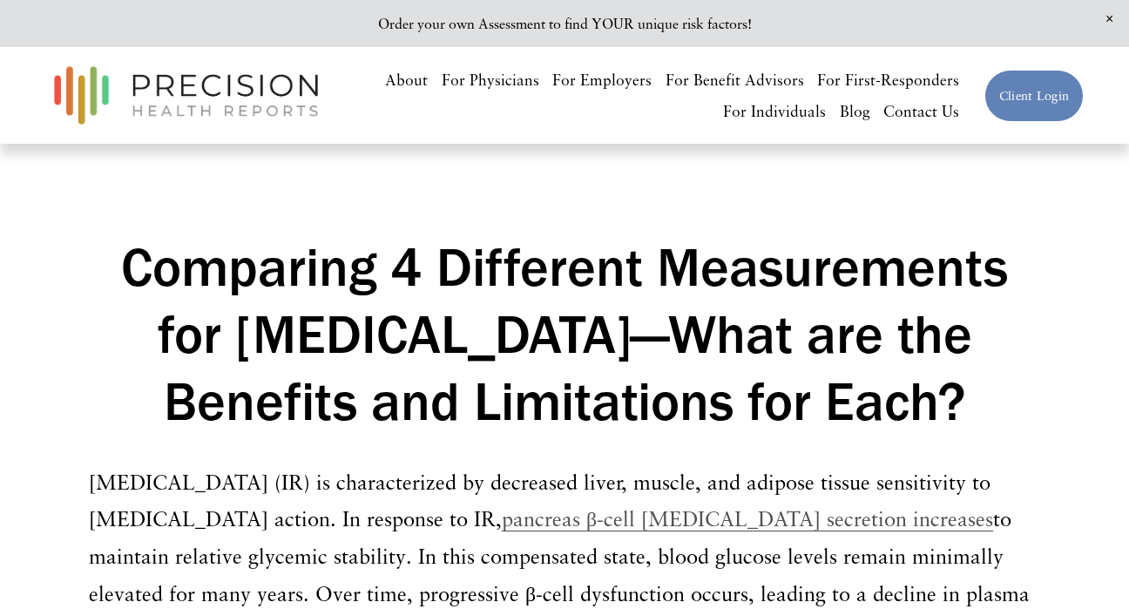 The height and width of the screenshot is (609, 1129). Describe the element at coordinates (735, 80) in the screenshot. I see `a: For Benefit Advisors` at that location.